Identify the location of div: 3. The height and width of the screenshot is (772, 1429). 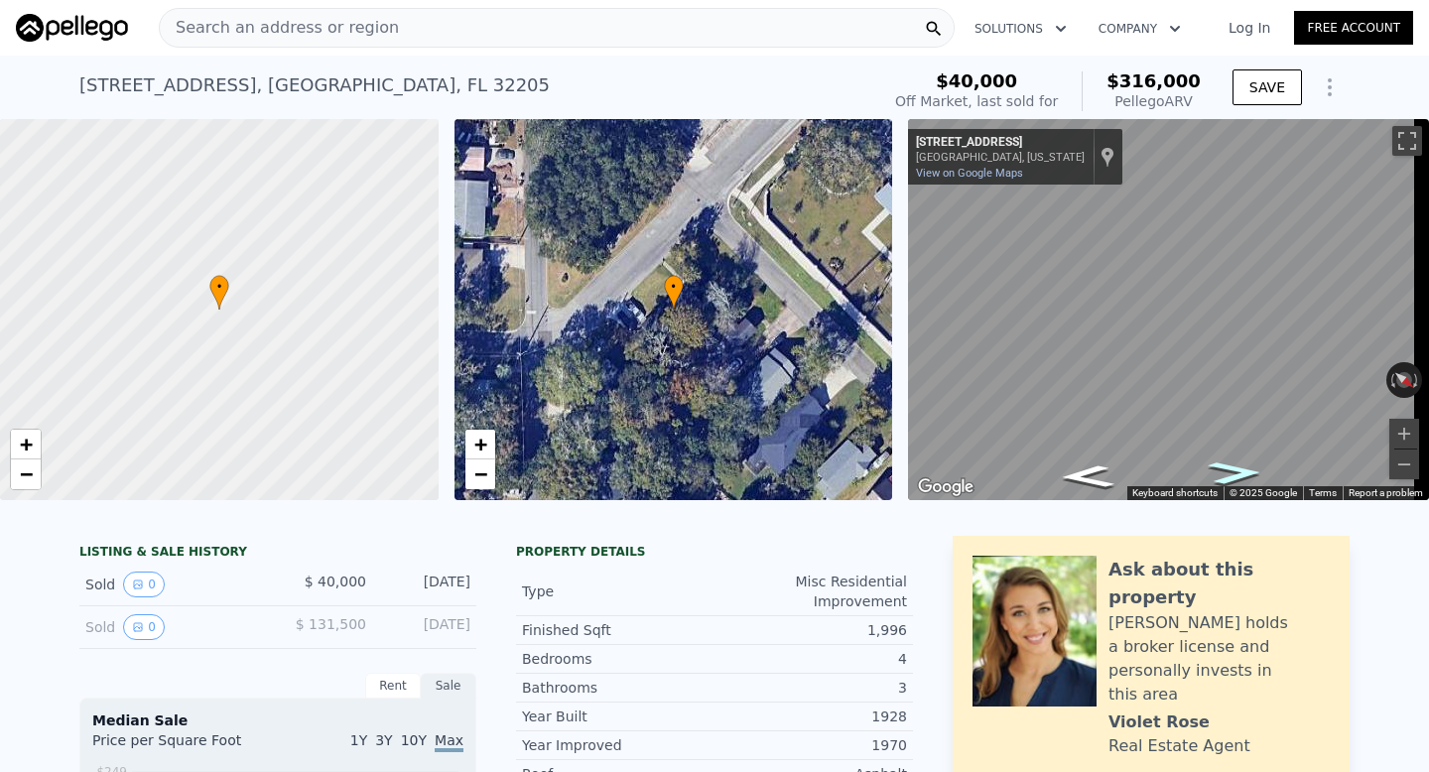
(811, 688).